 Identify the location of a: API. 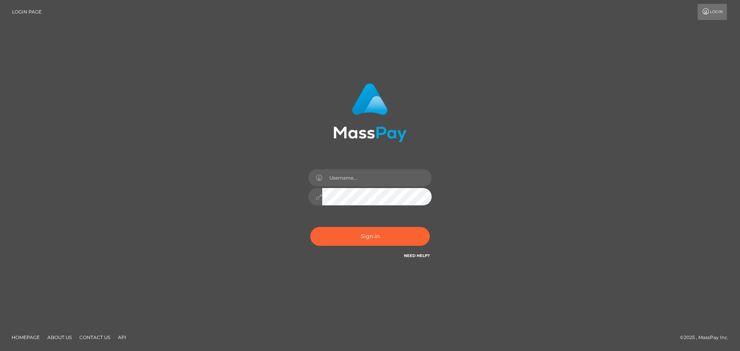
(122, 337).